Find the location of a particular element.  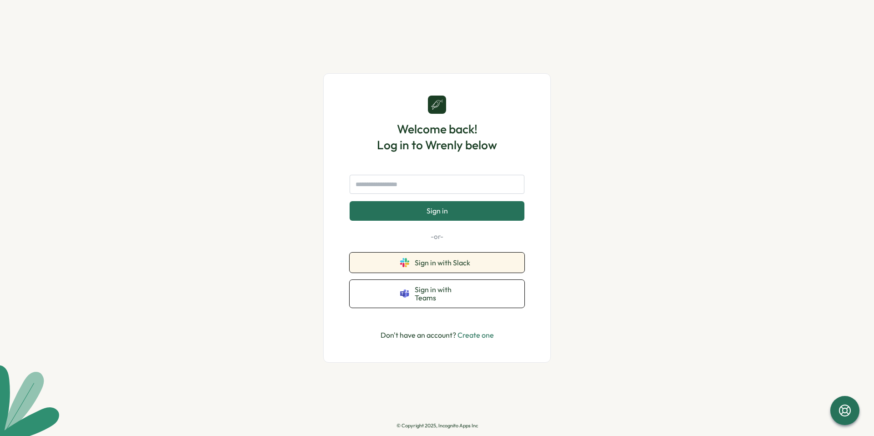

a: Create one is located at coordinates (476, 335).